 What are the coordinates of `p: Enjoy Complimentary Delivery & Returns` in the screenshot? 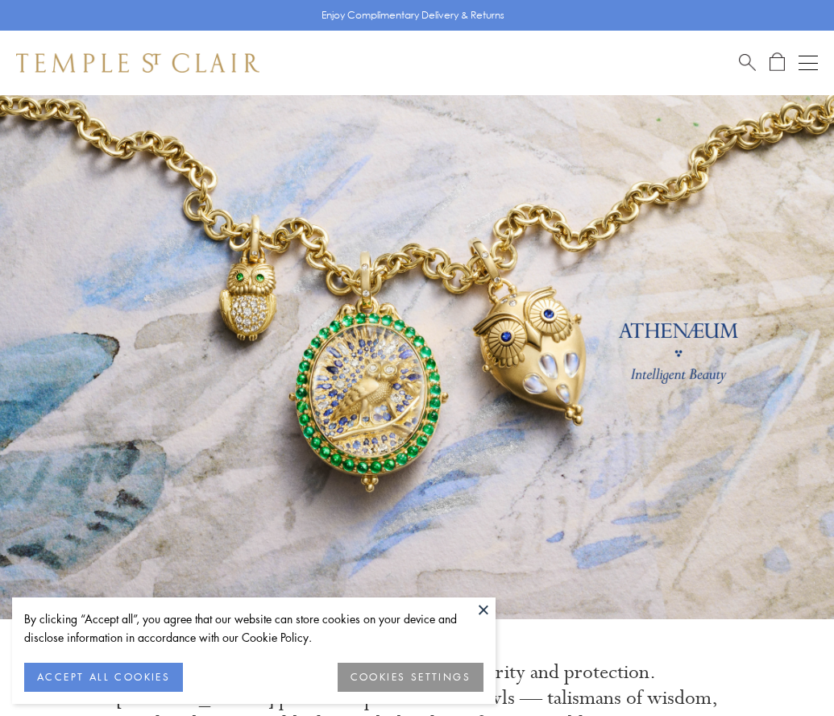 It's located at (413, 15).